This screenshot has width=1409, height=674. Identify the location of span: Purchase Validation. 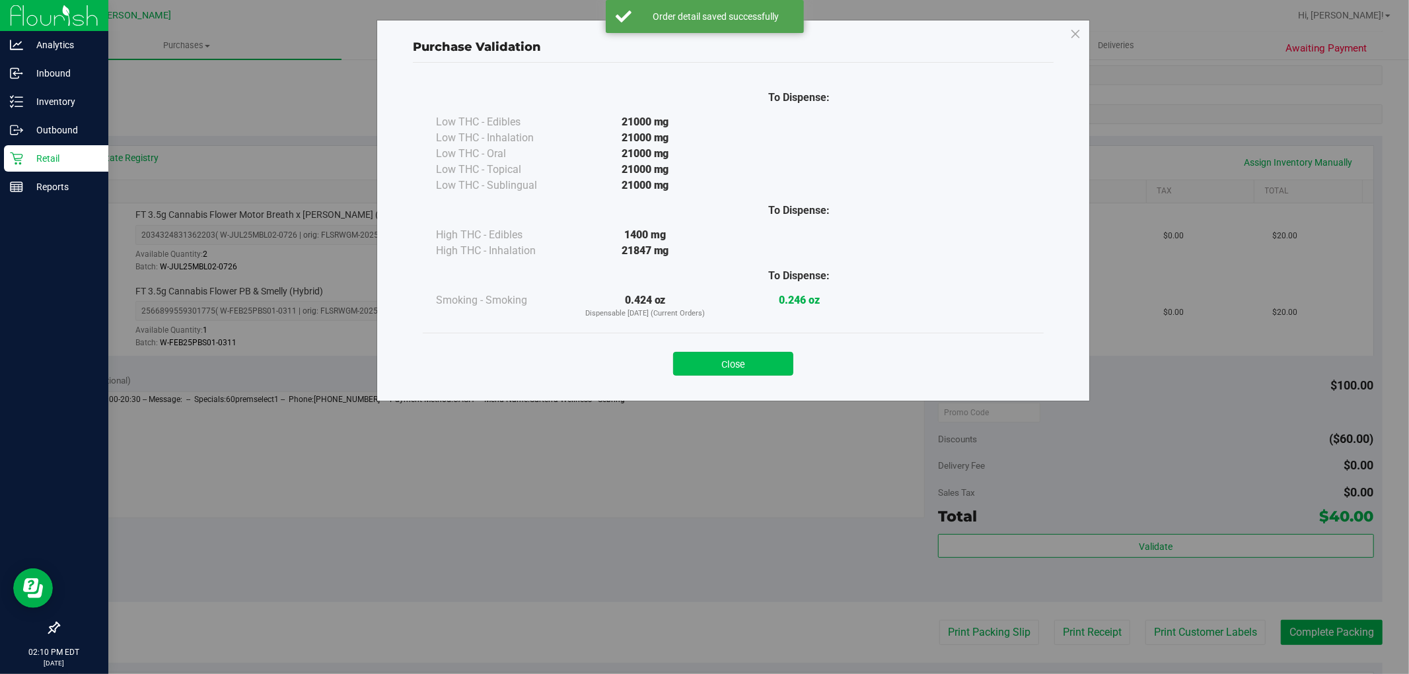
(477, 47).